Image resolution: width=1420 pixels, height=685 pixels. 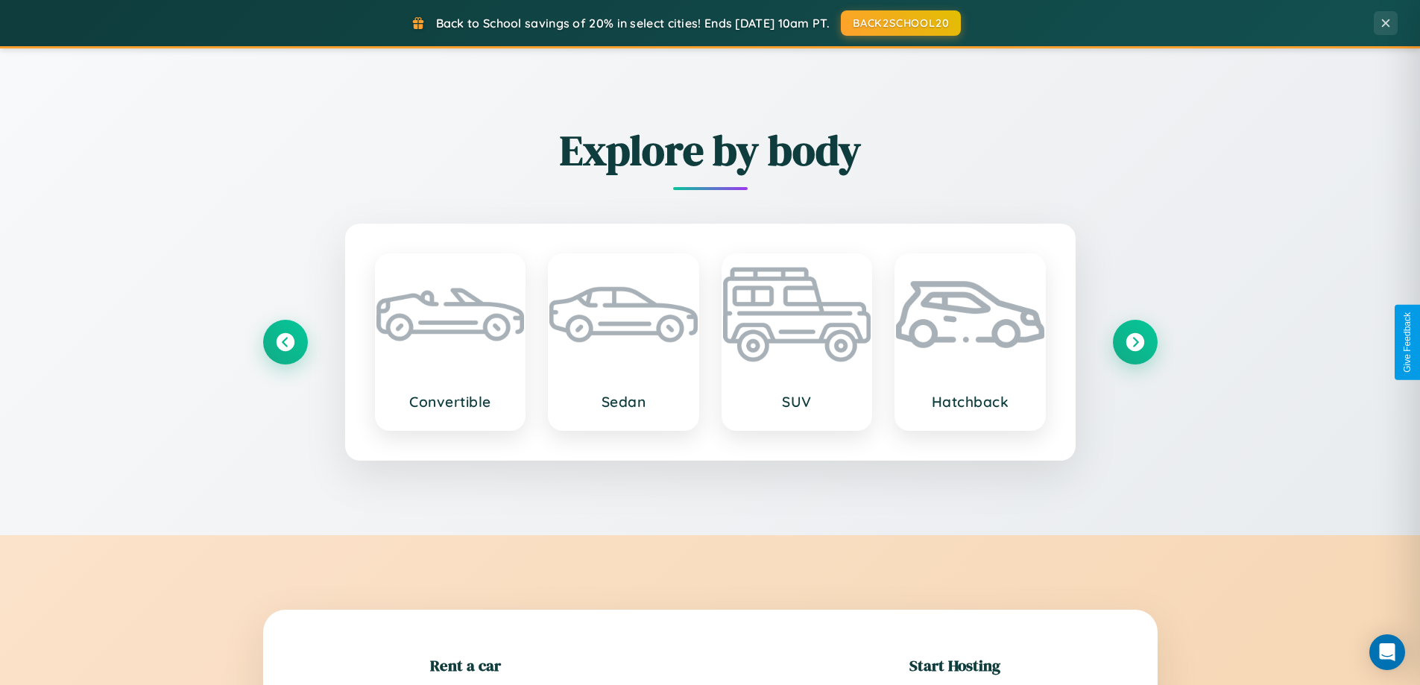 What do you see at coordinates (900, 23) in the screenshot?
I see `button: BACK2SCHOOL20` at bounding box center [900, 23].